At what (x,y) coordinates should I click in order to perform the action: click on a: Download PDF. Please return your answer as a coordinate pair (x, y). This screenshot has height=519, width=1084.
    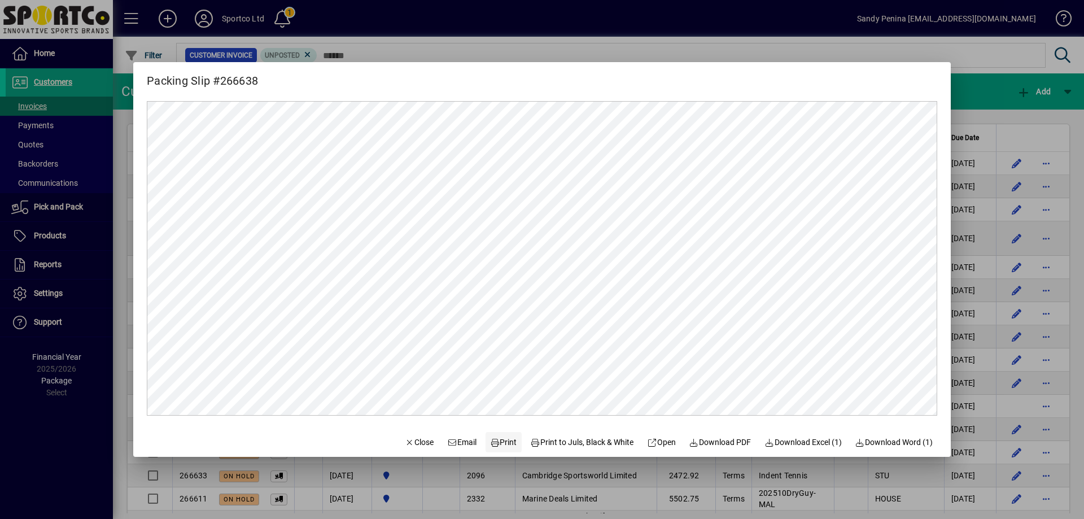
    Looking at the image, I should click on (720, 442).